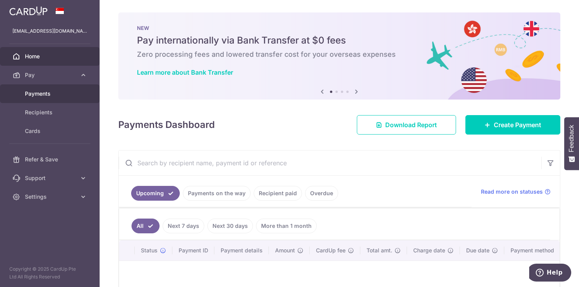 The width and height of the screenshot is (579, 287). I want to click on a: Overdue, so click(321, 193).